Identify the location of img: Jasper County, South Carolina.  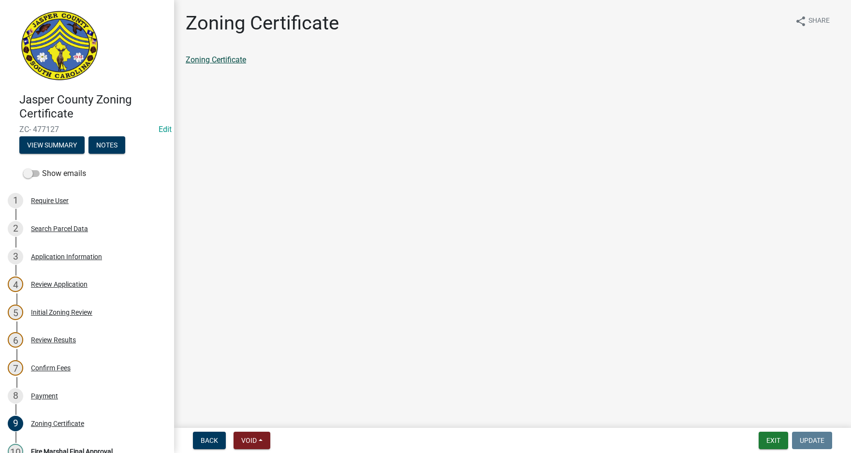
(60, 46).